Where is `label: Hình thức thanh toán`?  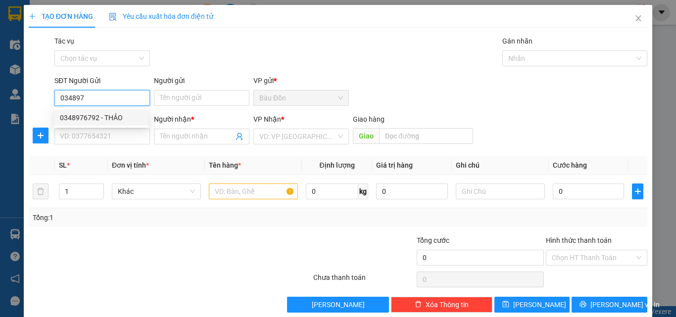 label: Hình thức thanh toán is located at coordinates (578, 240).